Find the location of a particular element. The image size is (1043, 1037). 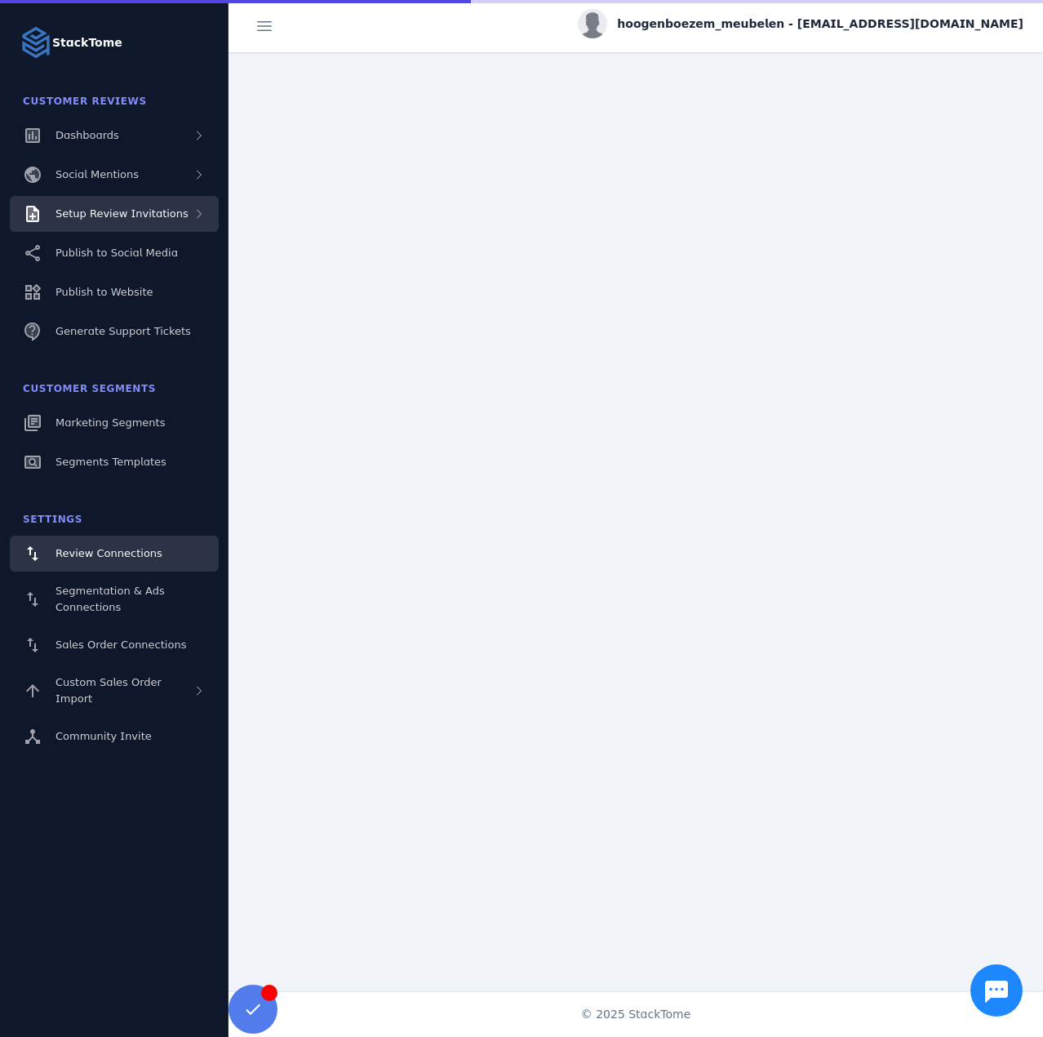

img: Logo image is located at coordinates (36, 42).